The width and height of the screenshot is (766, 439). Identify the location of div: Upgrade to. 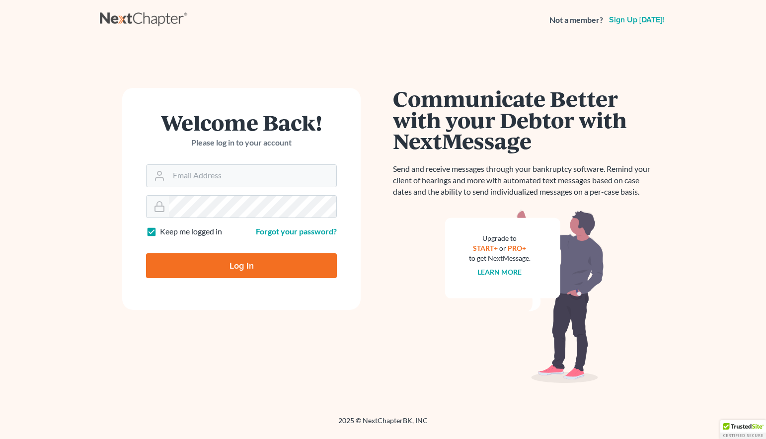
(499, 238).